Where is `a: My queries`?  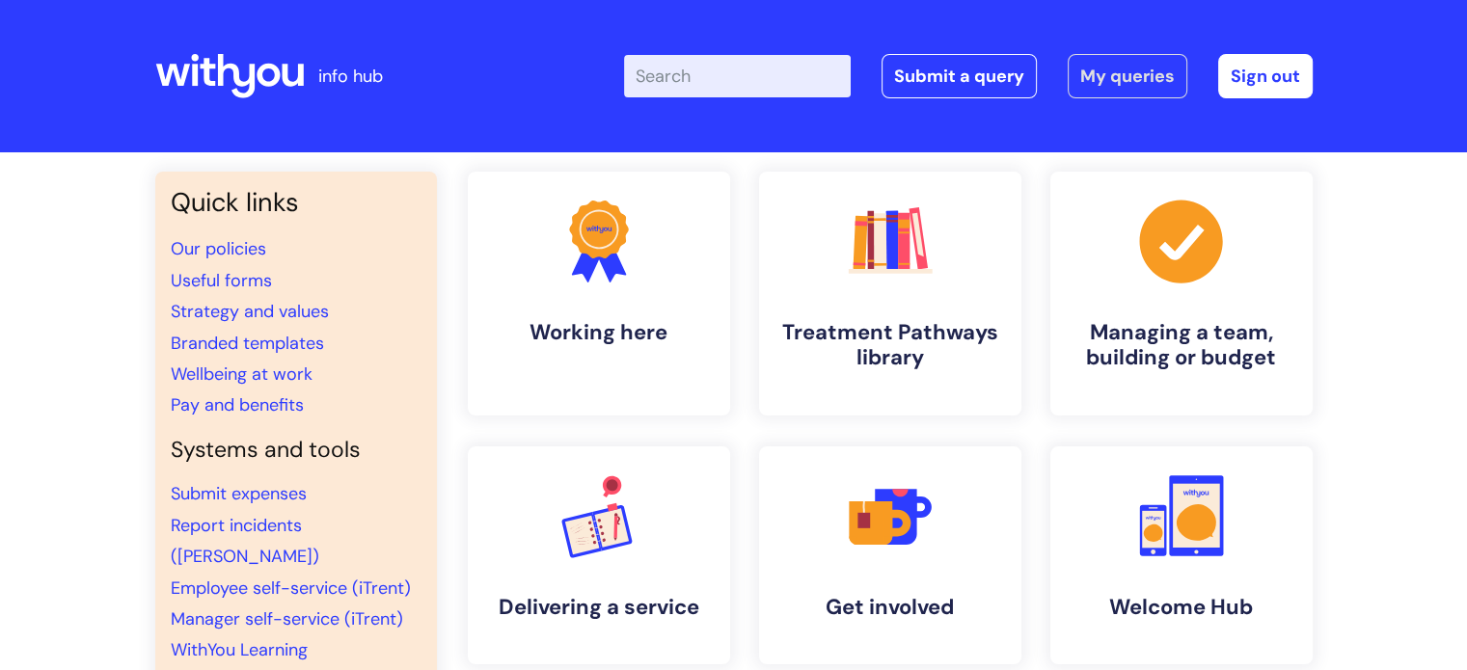 a: My queries is located at coordinates (1128, 76).